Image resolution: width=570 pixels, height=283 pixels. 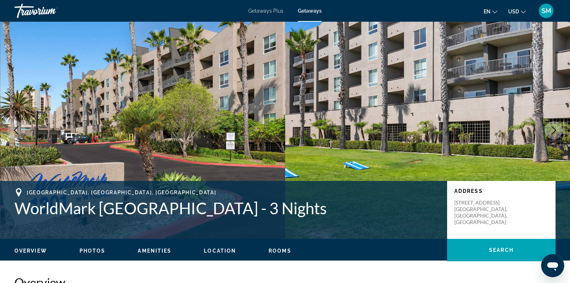 What do you see at coordinates (554, 130) in the screenshot?
I see `button: Next image` at bounding box center [554, 130].